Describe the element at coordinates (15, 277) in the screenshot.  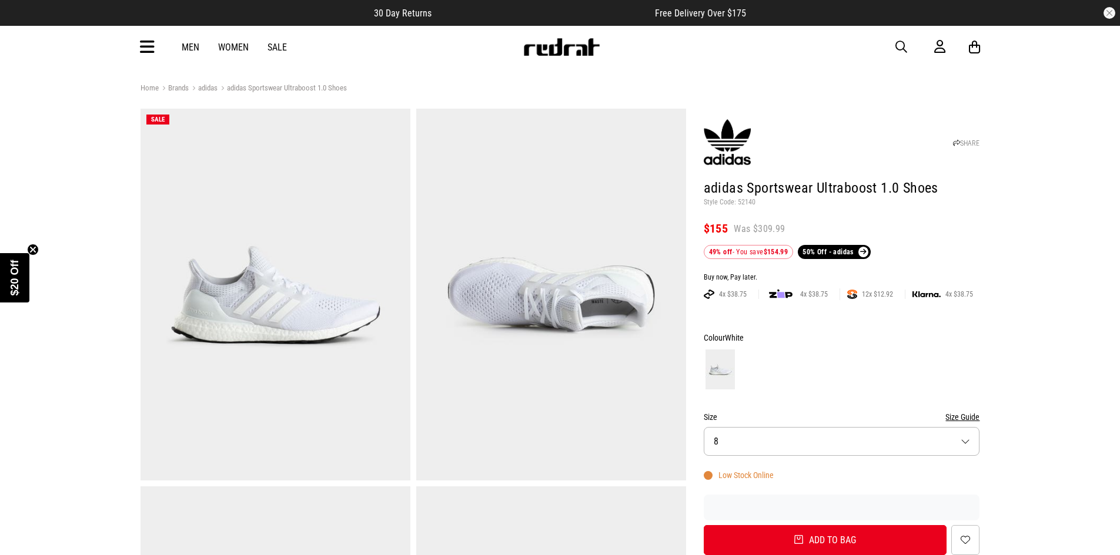
I see `span: $20 Off` at that location.